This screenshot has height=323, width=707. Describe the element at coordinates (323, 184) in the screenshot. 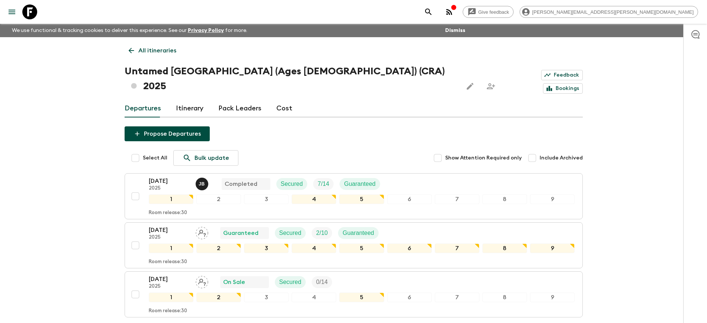

I see `p: 7 / 14` at that location.